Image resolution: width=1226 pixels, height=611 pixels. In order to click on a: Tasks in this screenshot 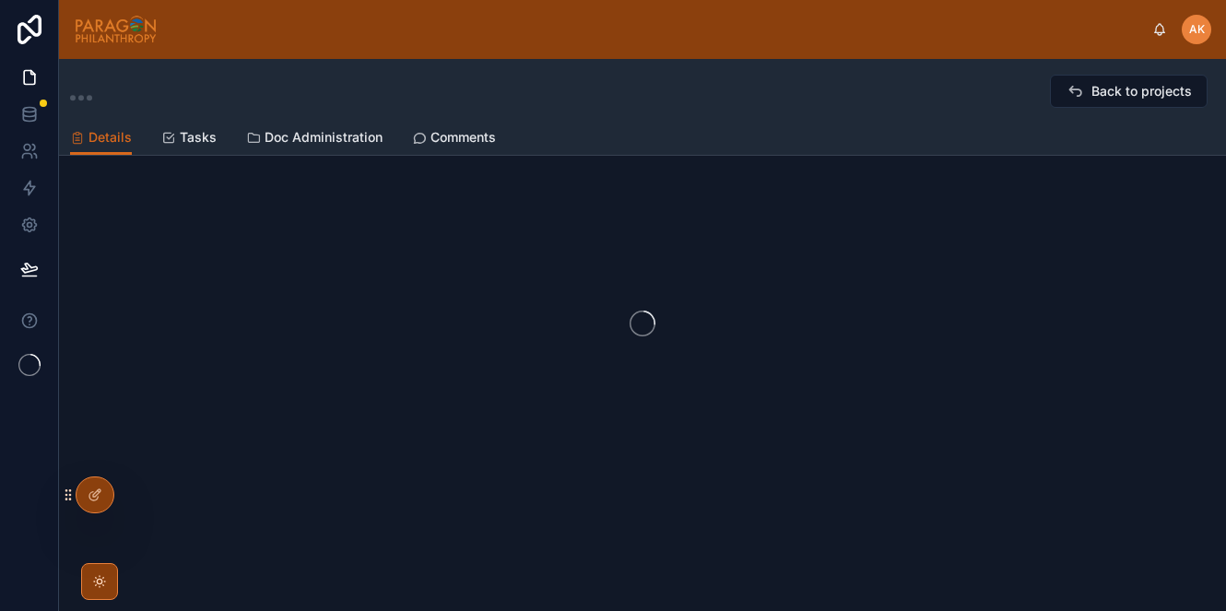, I will do `click(189, 139)`.